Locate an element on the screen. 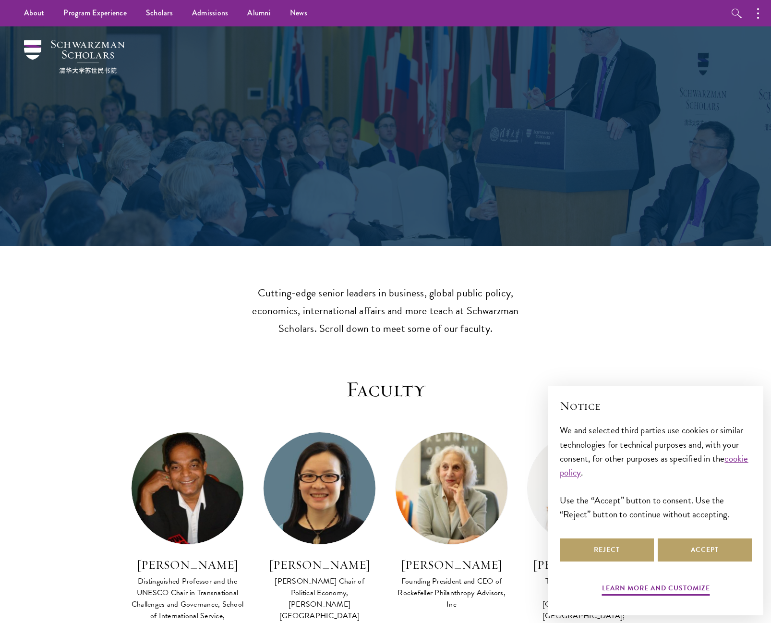 Image resolution: width=771 pixels, height=623 pixels. h3: Faculty is located at coordinates (386, 389).